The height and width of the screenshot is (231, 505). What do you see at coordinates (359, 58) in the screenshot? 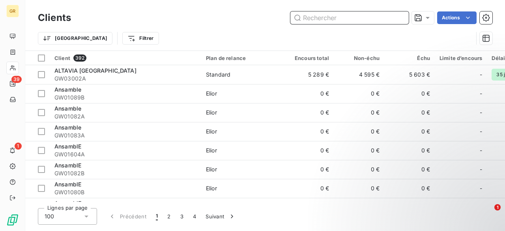
I see `div: Non-échu` at bounding box center [359, 58].